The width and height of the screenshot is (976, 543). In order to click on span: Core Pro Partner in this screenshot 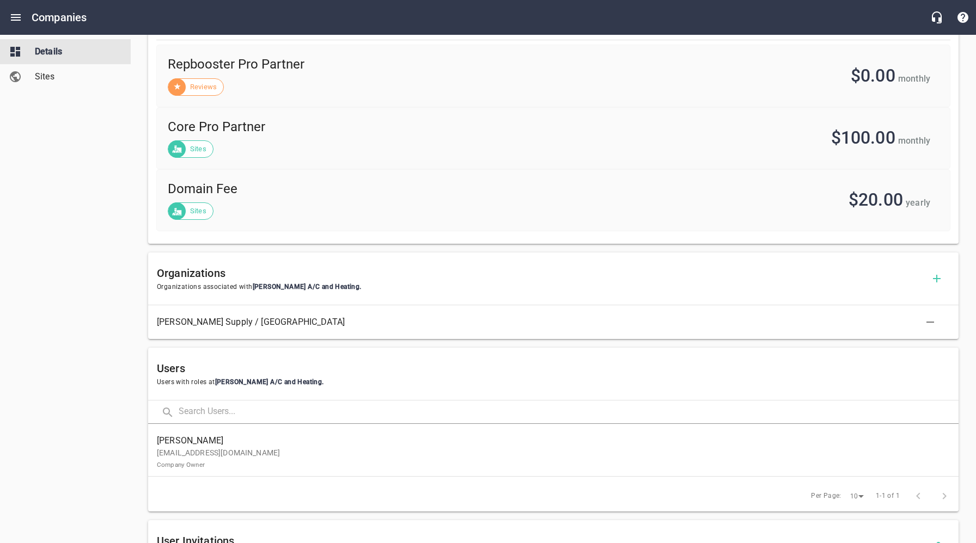, I will do `click(353, 127)`.